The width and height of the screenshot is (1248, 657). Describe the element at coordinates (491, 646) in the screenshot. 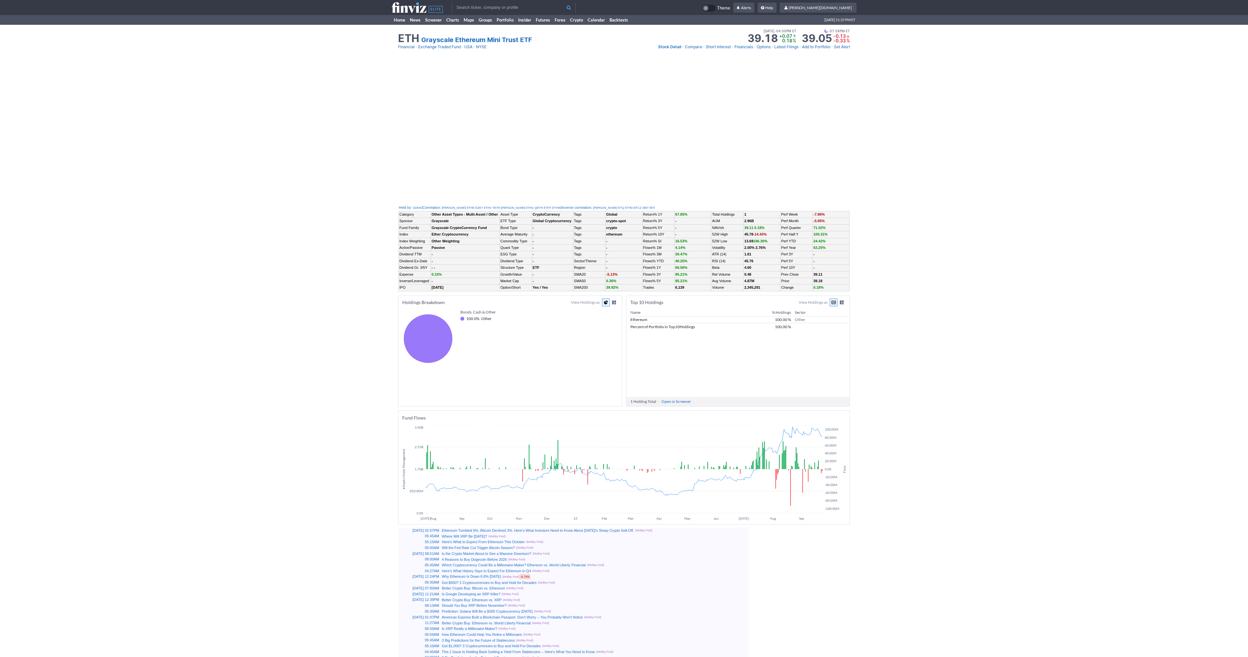

I see `a: Got $1,000? 3 Cryptocurrencies to Buy and Hold For Decades` at that location.